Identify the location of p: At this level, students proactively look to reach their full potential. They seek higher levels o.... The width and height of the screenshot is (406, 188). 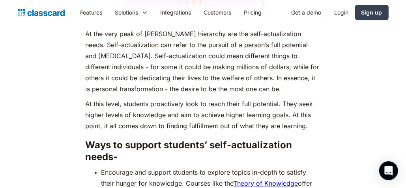
(203, 115).